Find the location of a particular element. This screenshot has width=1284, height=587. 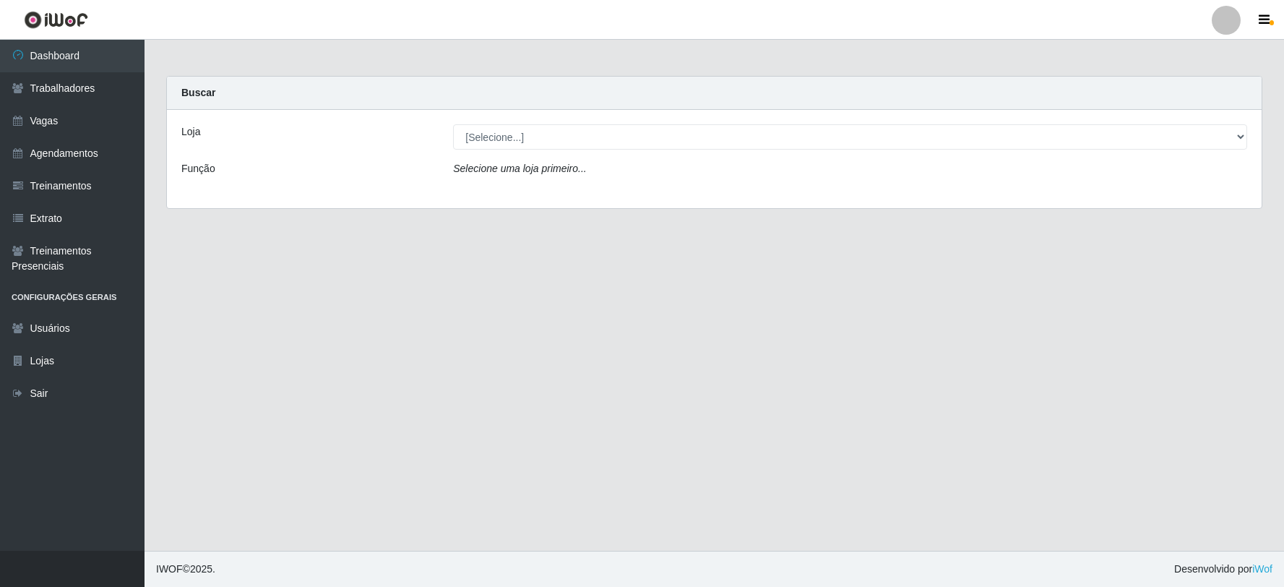

span: Desenvolvido por is located at coordinates (1224, 569).